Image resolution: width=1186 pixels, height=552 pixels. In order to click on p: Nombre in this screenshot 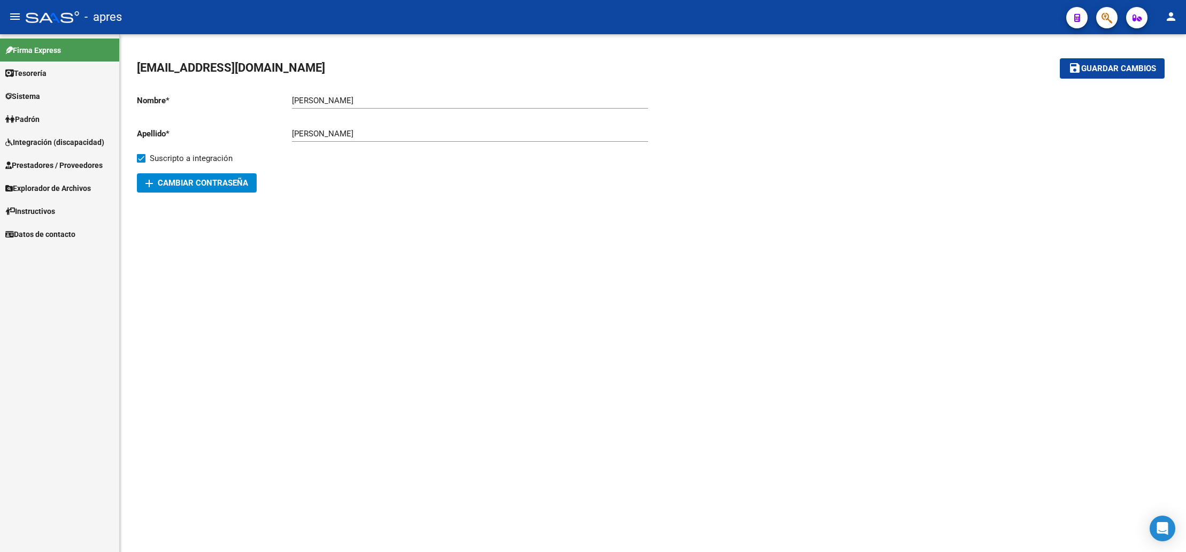, I will do `click(214, 100)`.